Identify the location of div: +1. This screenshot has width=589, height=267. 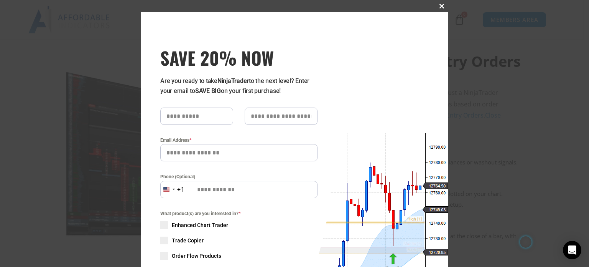
(181, 189).